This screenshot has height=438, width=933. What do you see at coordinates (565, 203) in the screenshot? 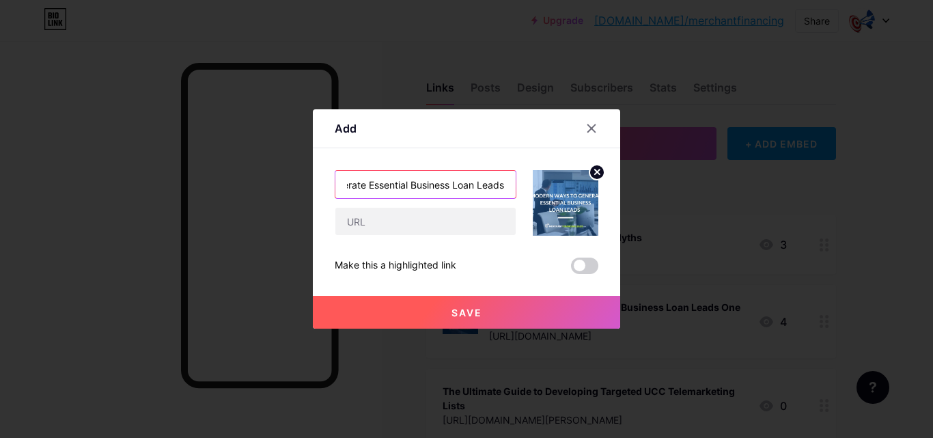
I see `img: link_thumbnail` at bounding box center [565, 203].